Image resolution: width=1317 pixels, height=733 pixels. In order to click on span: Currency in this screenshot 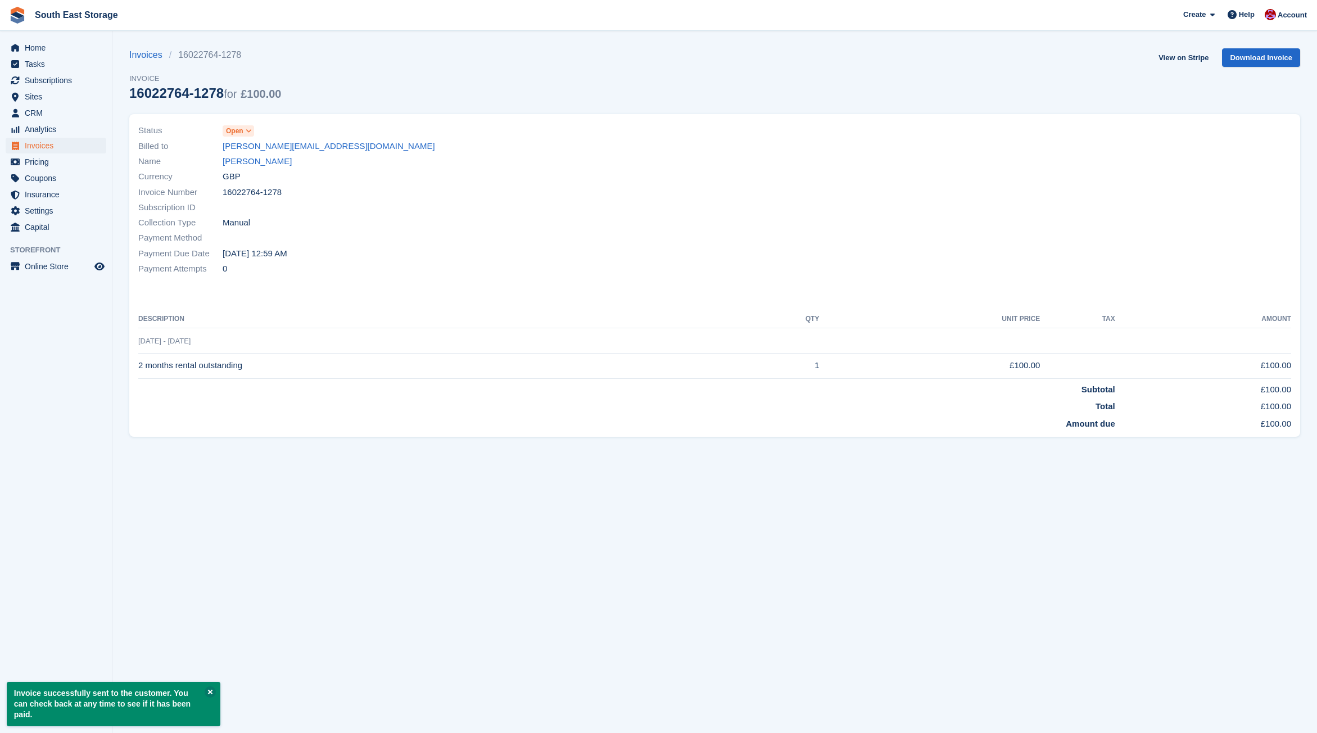, I will do `click(180, 177)`.